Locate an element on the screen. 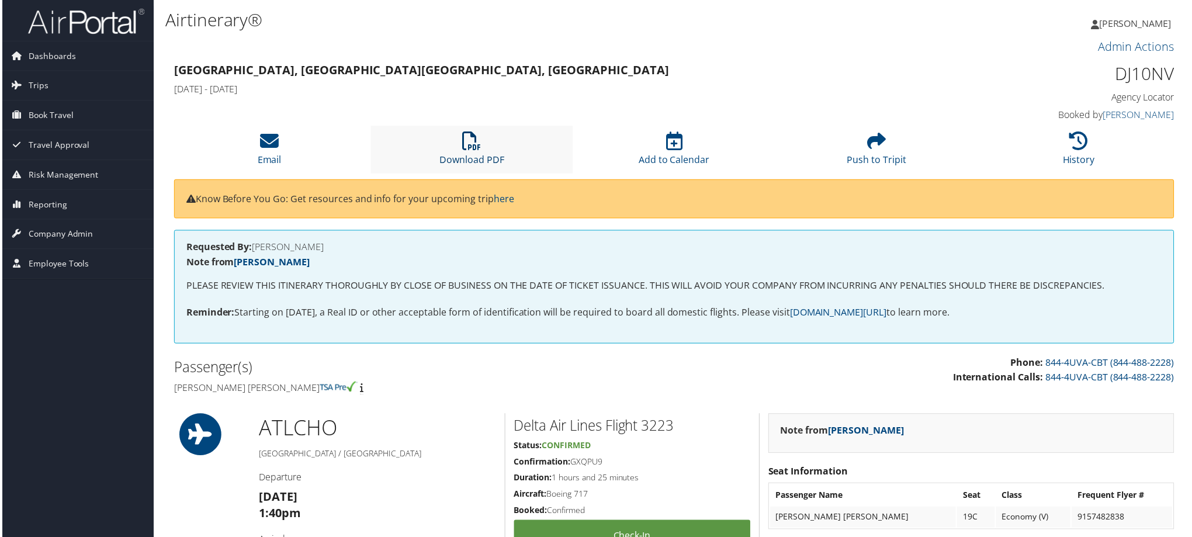  h4: Departure is located at coordinates (376, 479).